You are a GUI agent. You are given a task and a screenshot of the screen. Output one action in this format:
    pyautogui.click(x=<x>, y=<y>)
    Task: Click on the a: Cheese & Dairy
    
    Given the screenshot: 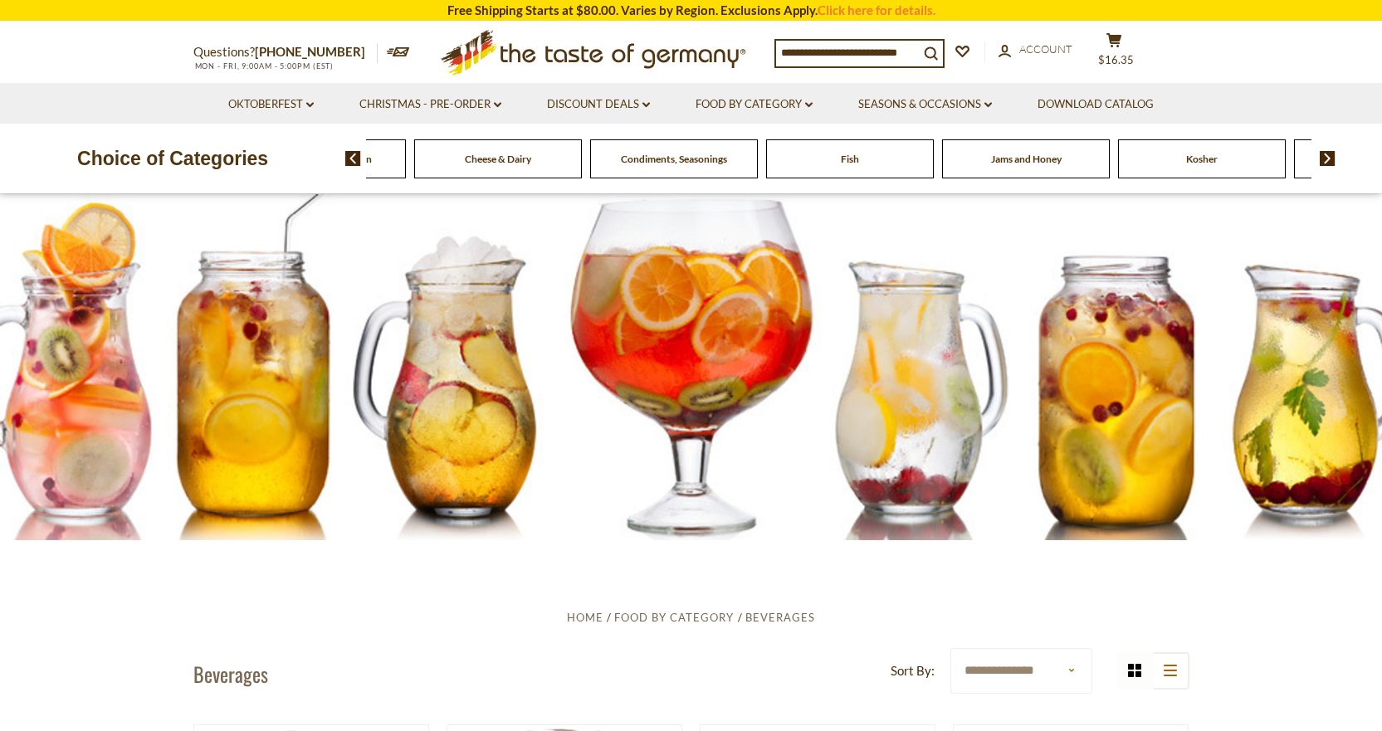 What is the action you would take?
    pyautogui.click(x=498, y=159)
    